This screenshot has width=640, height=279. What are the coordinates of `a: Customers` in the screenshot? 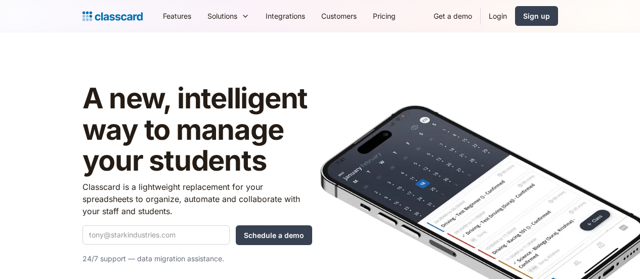 It's located at (339, 16).